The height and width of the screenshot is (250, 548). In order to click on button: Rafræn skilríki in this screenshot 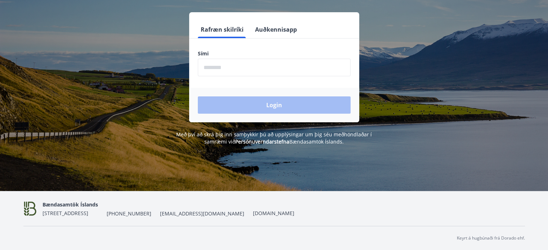, I will do `click(222, 30)`.